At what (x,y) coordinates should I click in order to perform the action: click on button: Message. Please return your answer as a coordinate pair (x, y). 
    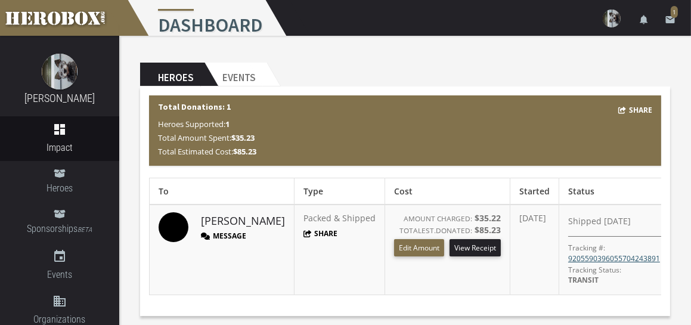
    Looking at the image, I should click on (224, 236).